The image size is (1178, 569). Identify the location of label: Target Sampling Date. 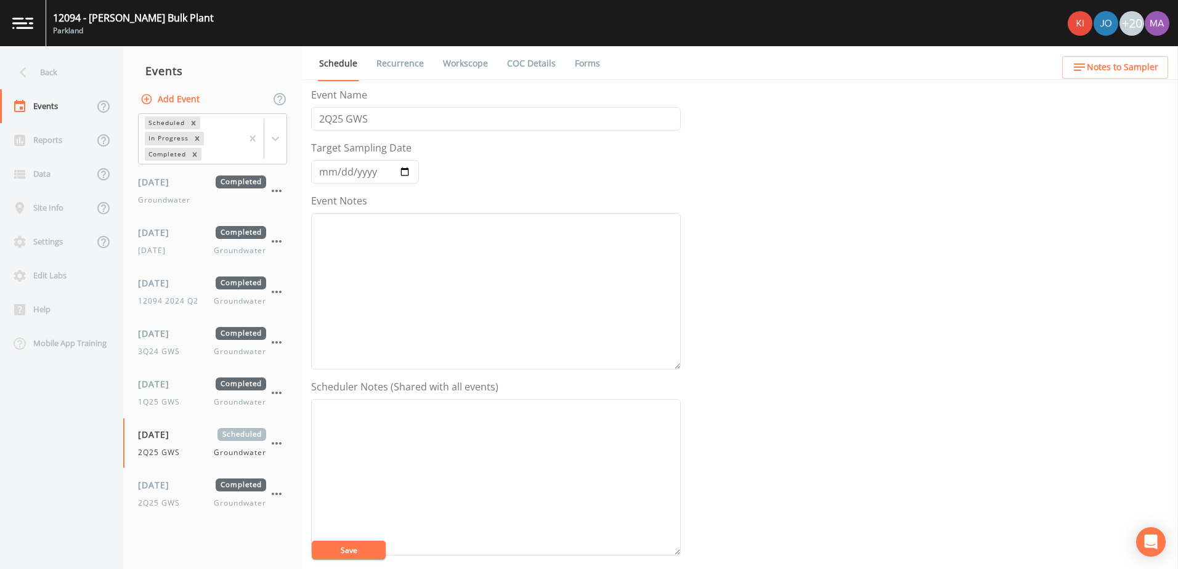
(361, 148).